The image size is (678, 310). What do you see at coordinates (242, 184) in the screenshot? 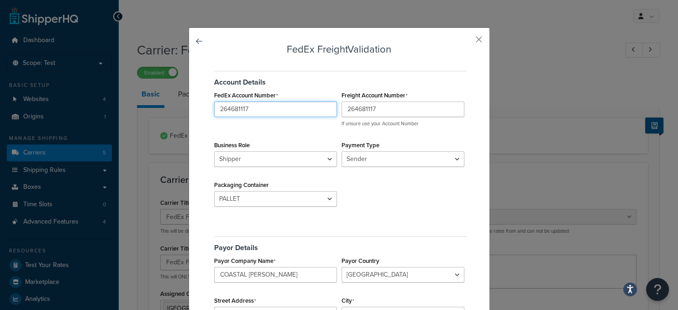
I see `label: Packaging Container` at bounding box center [242, 184].